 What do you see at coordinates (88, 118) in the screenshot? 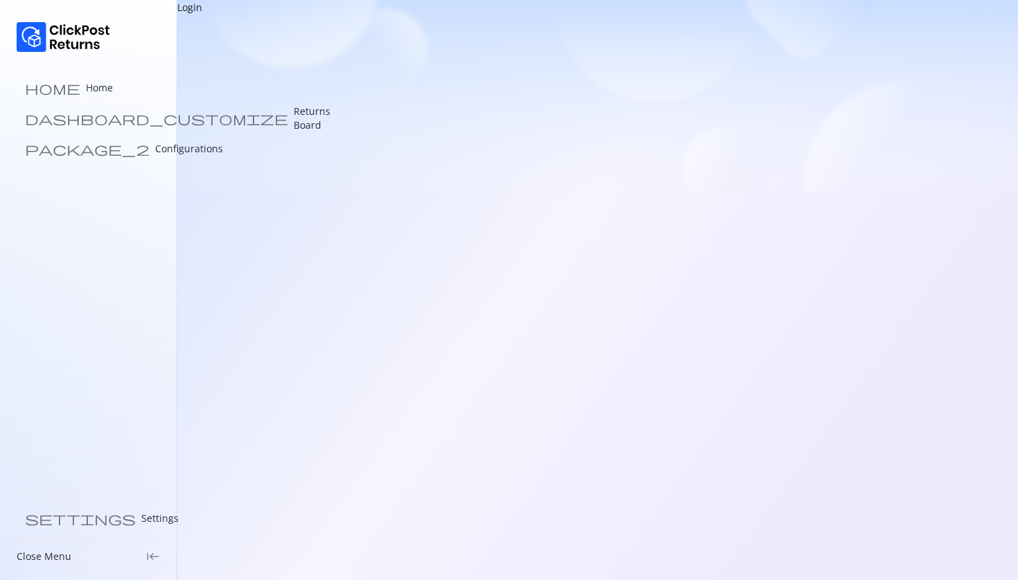
I see `a: dashboard_customize Returns Board` at bounding box center [88, 118].